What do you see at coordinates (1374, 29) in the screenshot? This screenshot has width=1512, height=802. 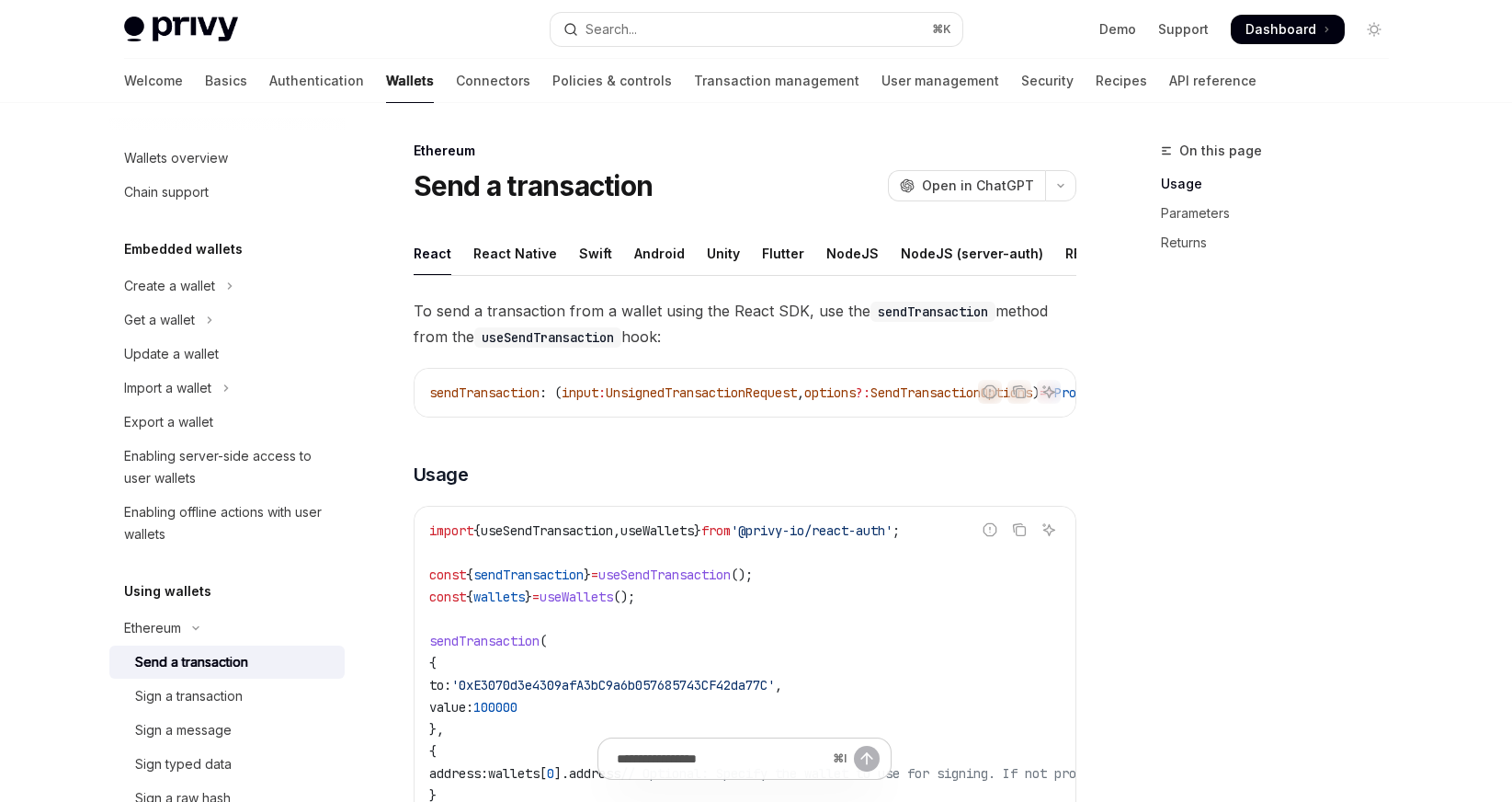 I see `button: Toggle dark mode` at bounding box center [1374, 29].